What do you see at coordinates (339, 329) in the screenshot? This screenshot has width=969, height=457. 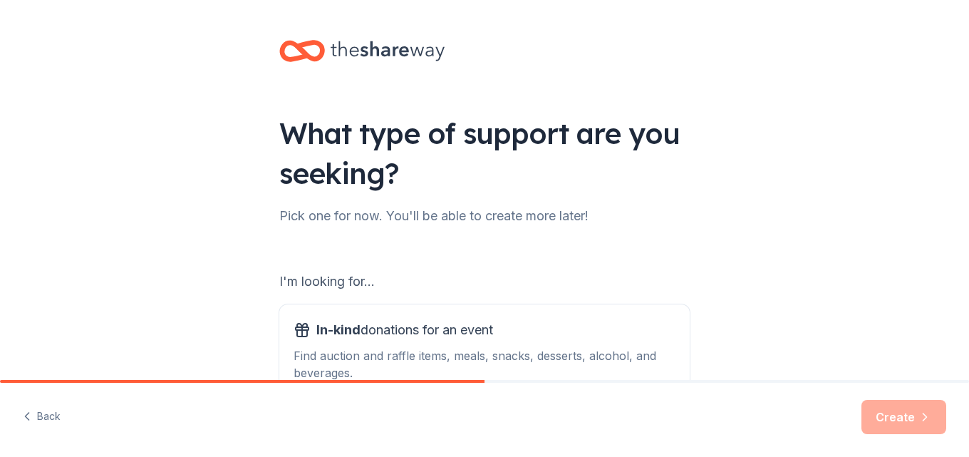 I see `span: In-kind` at bounding box center [339, 329].